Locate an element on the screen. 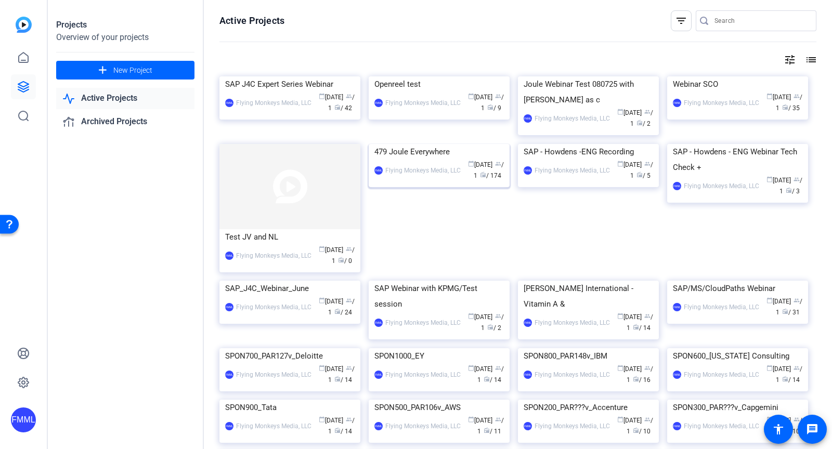  span: / 14 is located at coordinates (791, 380).